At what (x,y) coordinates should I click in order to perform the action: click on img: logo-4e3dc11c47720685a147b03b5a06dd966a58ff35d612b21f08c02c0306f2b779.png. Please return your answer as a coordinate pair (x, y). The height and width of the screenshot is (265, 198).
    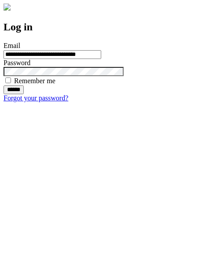
    Looking at the image, I should click on (7, 7).